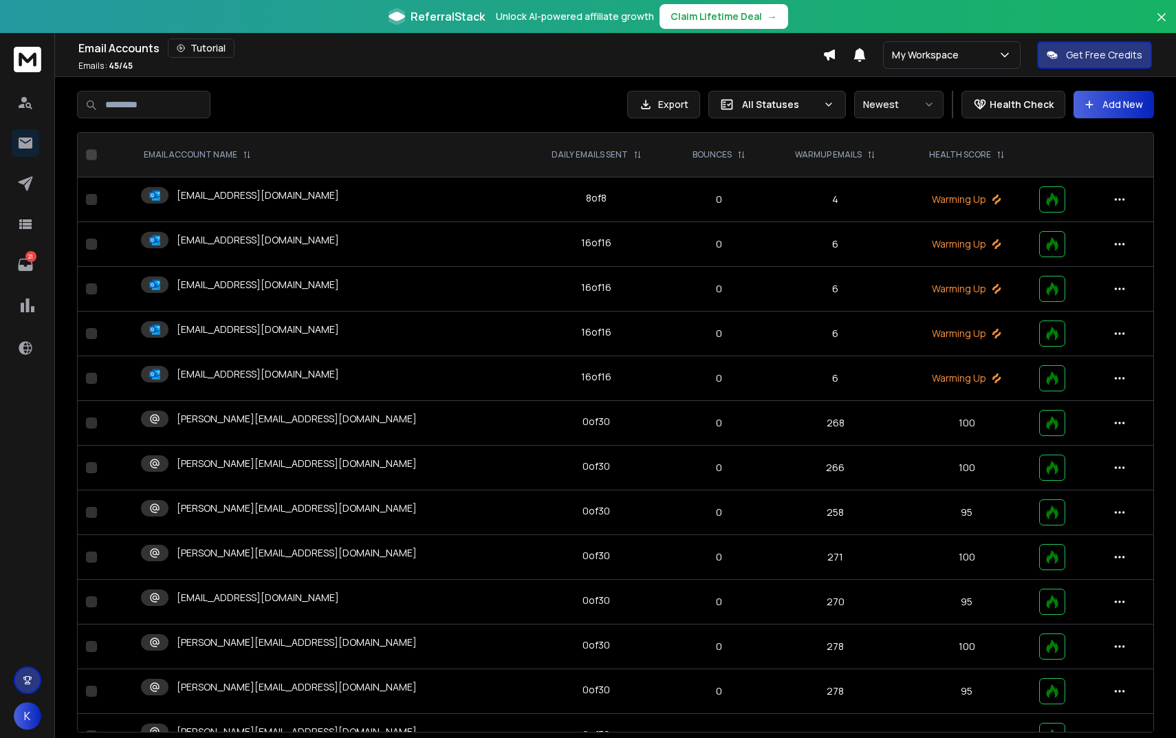 This screenshot has height=738, width=1176. Describe the element at coordinates (575, 16) in the screenshot. I see `p: Unlock AI-powered affiliate growth` at that location.